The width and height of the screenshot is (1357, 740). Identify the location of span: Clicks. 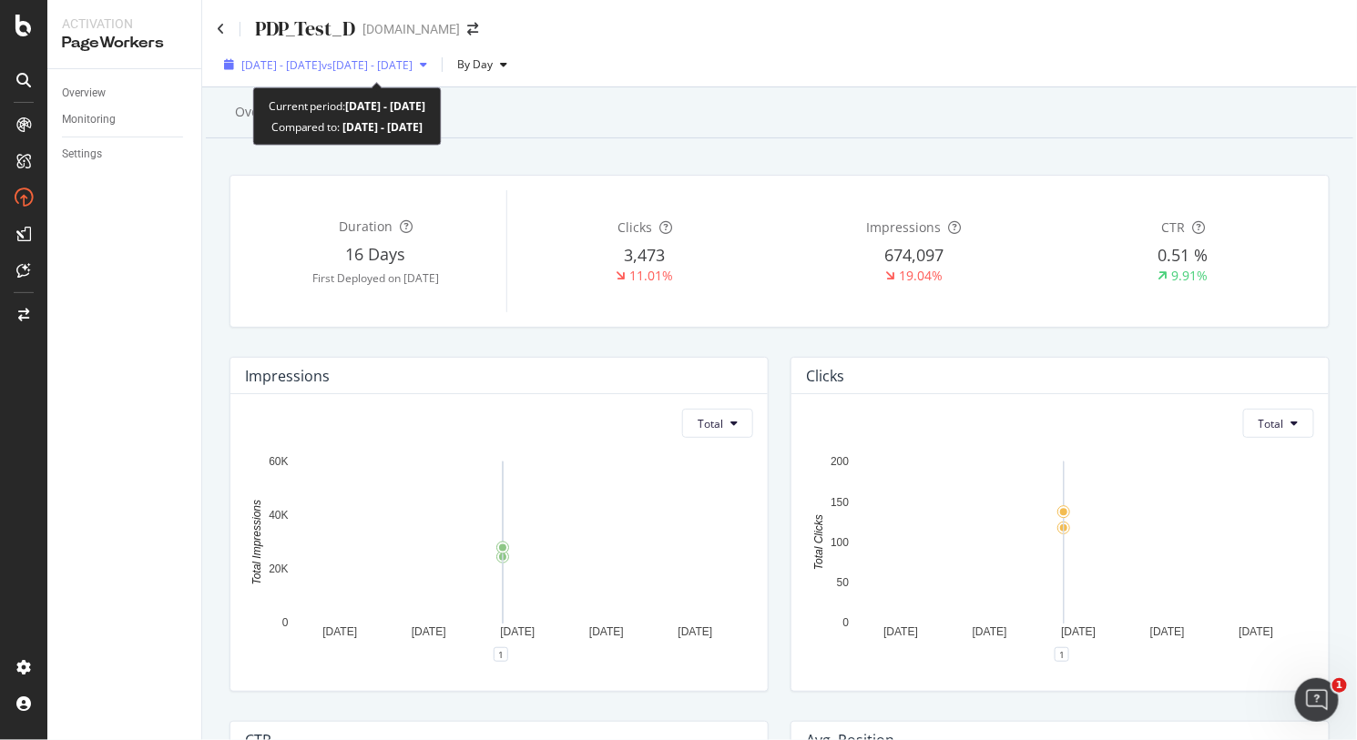
(635, 227).